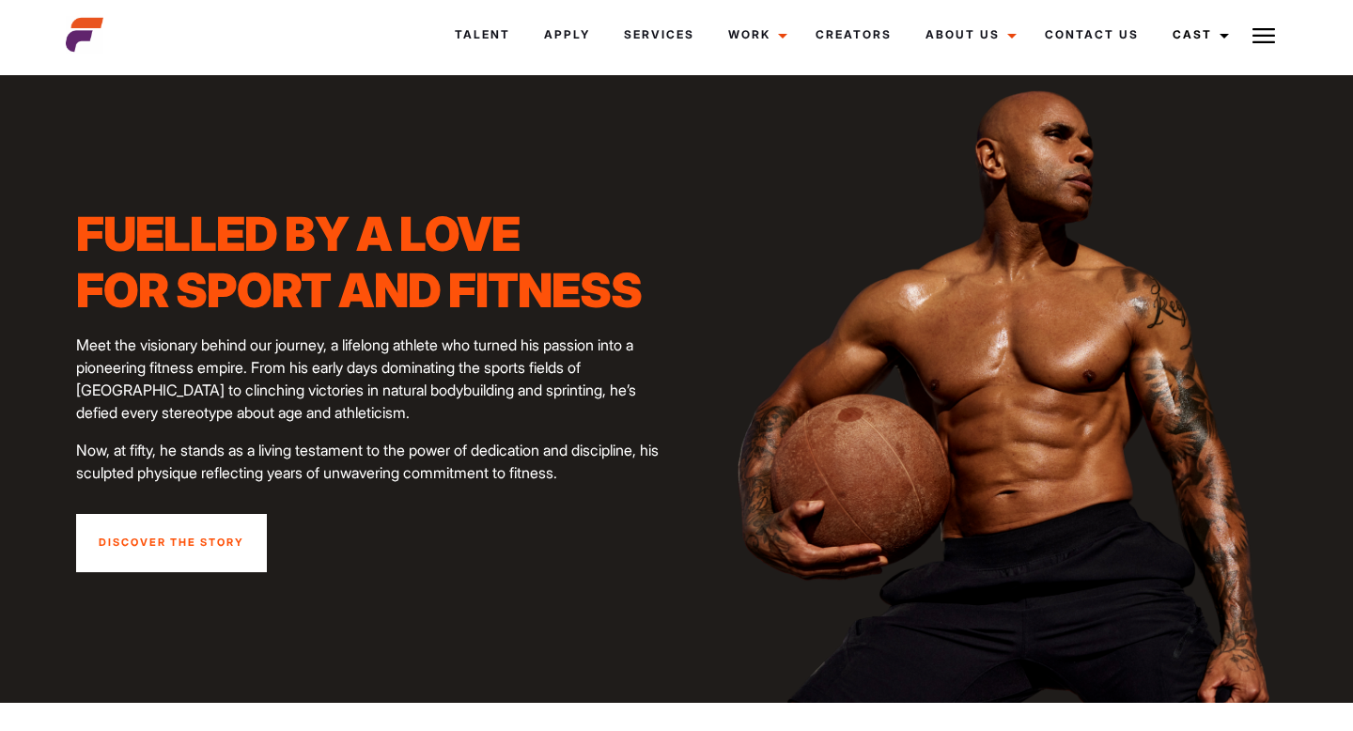  What do you see at coordinates (85, 35) in the screenshot?
I see `img: cropped-aefm-brand-fav-22-square.png` at bounding box center [85, 35].